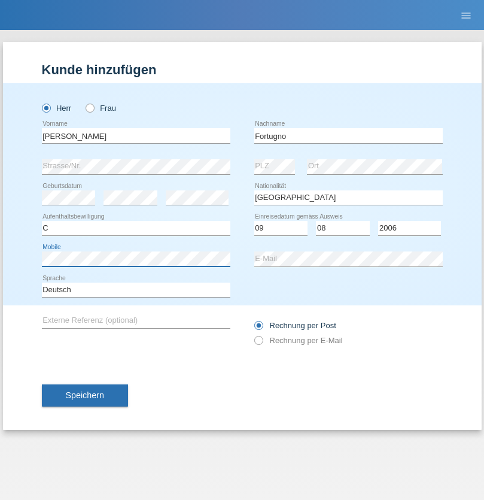 Image resolution: width=484 pixels, height=500 pixels. I want to click on i: menu, so click(466, 16).